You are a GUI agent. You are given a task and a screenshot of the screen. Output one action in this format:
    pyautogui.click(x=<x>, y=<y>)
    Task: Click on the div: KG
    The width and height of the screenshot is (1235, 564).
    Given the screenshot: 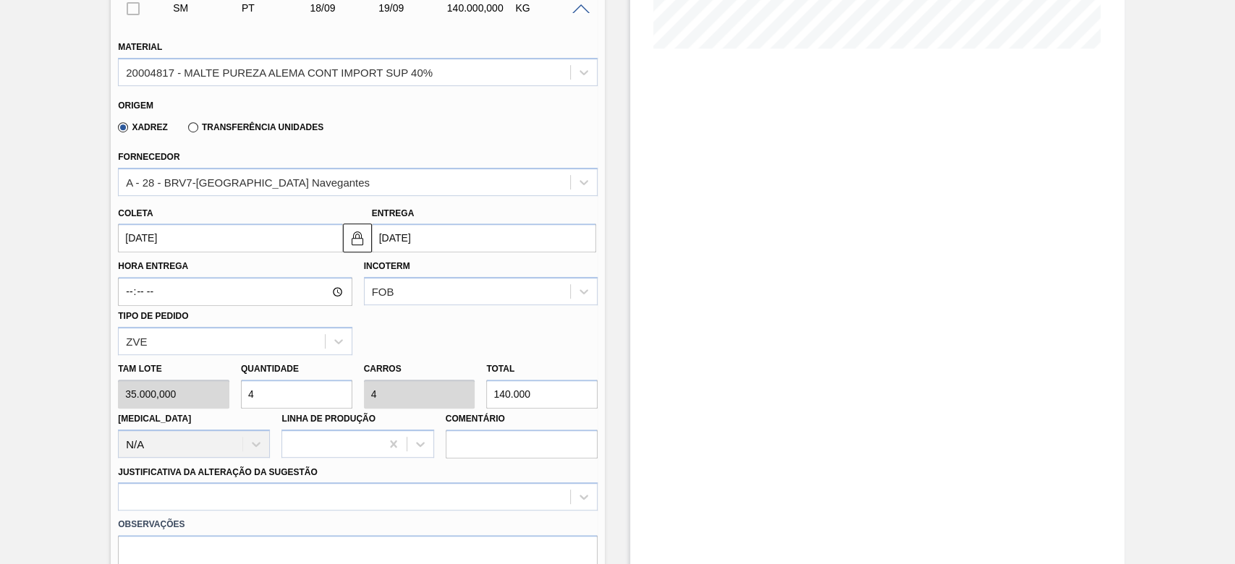 What is the action you would take?
    pyautogui.click(x=549, y=8)
    